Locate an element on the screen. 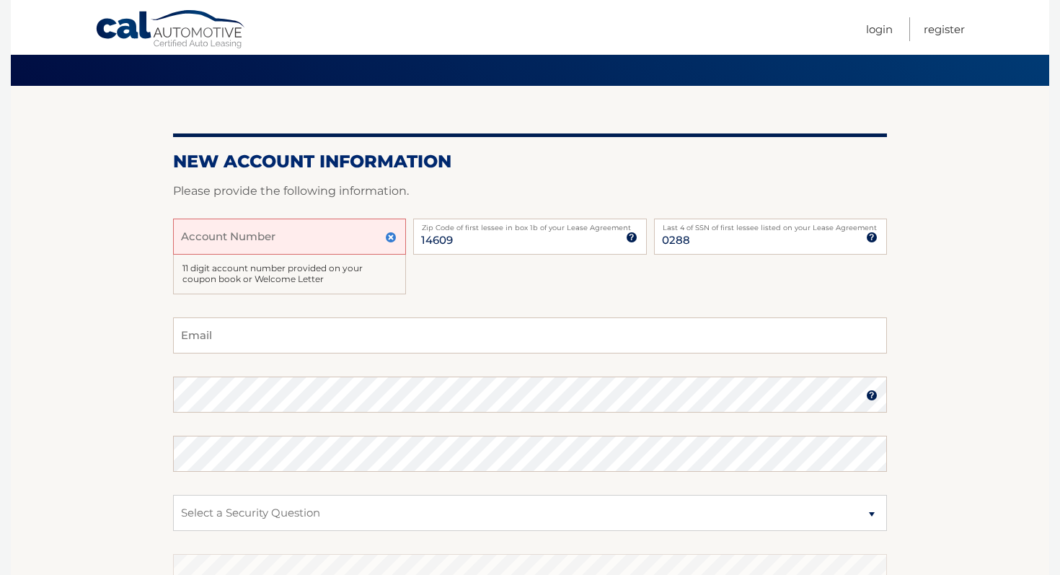 Image resolution: width=1060 pixels, height=575 pixels. a: Login is located at coordinates (879, 29).